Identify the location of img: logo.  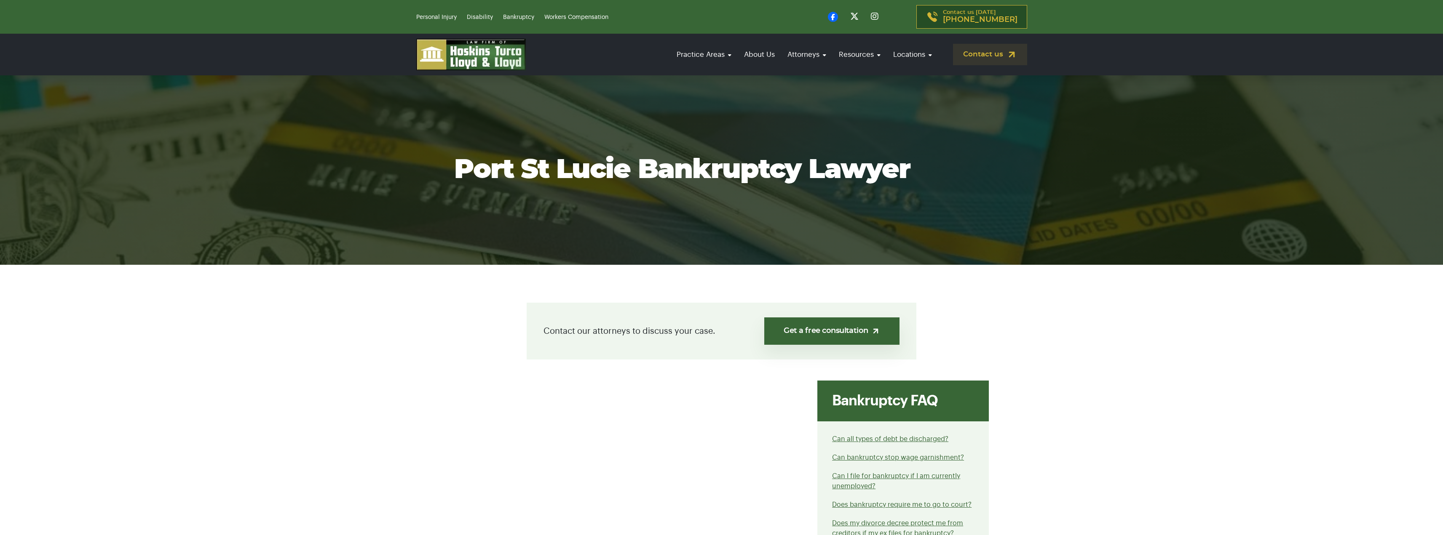
(471, 54).